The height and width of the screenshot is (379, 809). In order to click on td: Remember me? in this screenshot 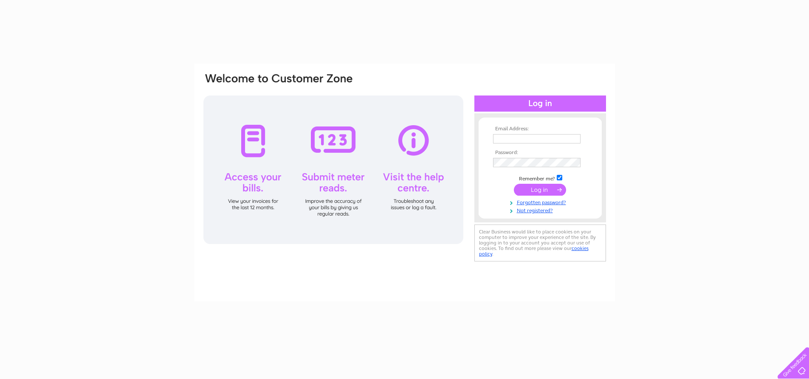, I will do `click(540, 178)`.